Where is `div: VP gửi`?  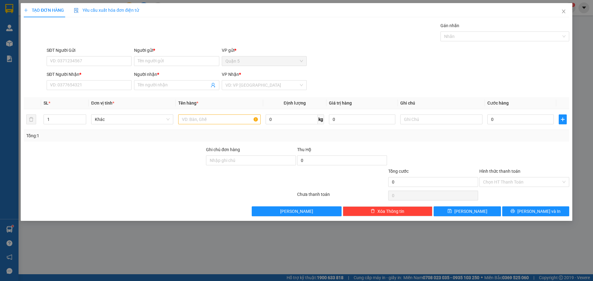
div: VP gửi is located at coordinates (264, 50).